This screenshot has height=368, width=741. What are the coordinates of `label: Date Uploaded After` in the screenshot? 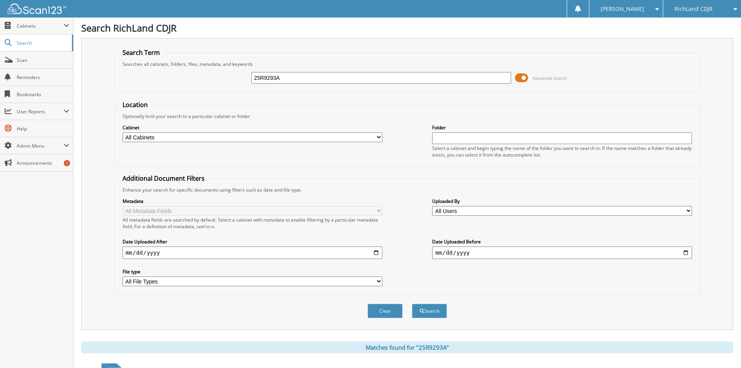 It's located at (253, 241).